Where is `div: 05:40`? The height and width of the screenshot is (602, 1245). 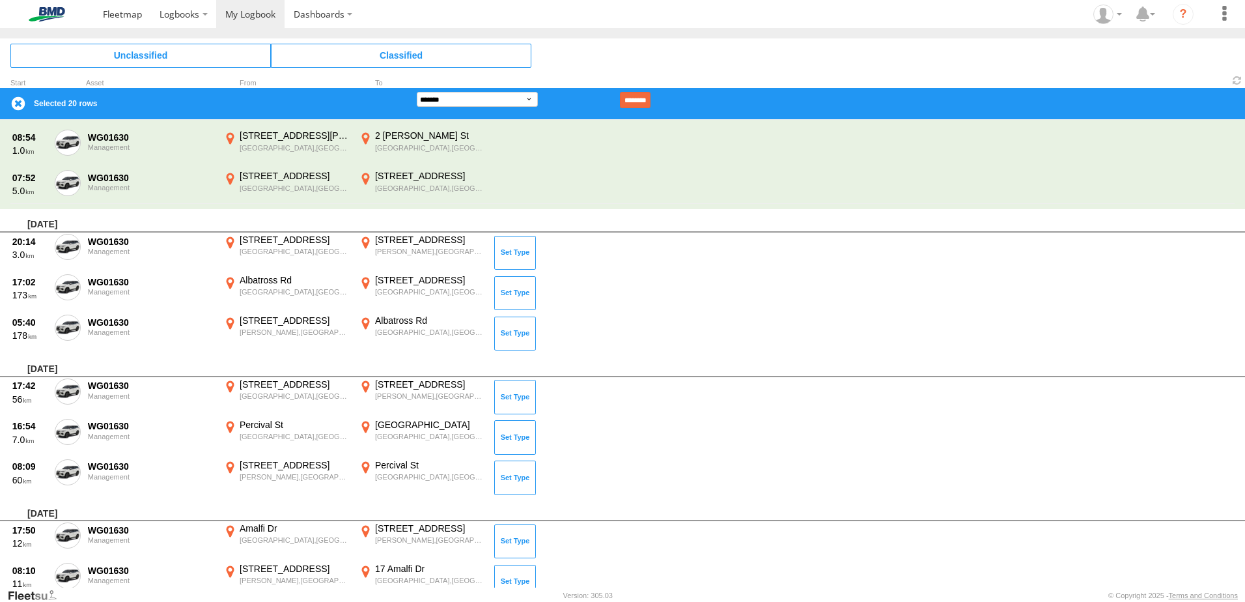 div: 05:40 is located at coordinates (30, 322).